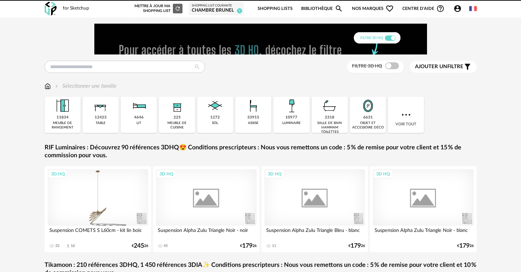 The image size is (521, 272). Describe the element at coordinates (178, 8) in the screenshot. I see `span: Refresh icon` at that location.